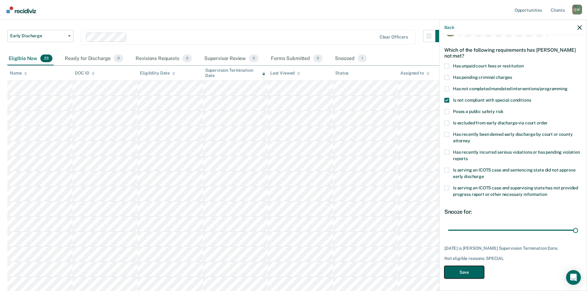  Describe the element at coordinates (30, 59) in the screenshot. I see `div: Eligible Now` at that location.